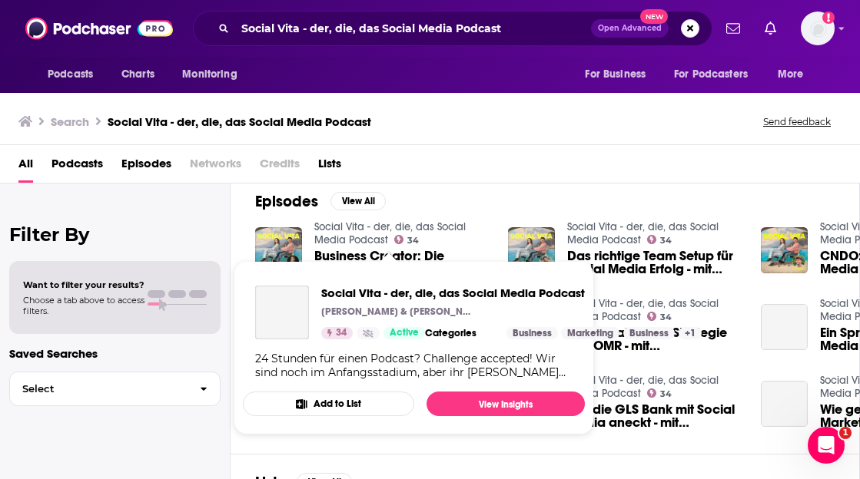 The height and width of the screenshot is (479, 860). What do you see at coordinates (146, 167) in the screenshot?
I see `a: Episodes` at bounding box center [146, 167].